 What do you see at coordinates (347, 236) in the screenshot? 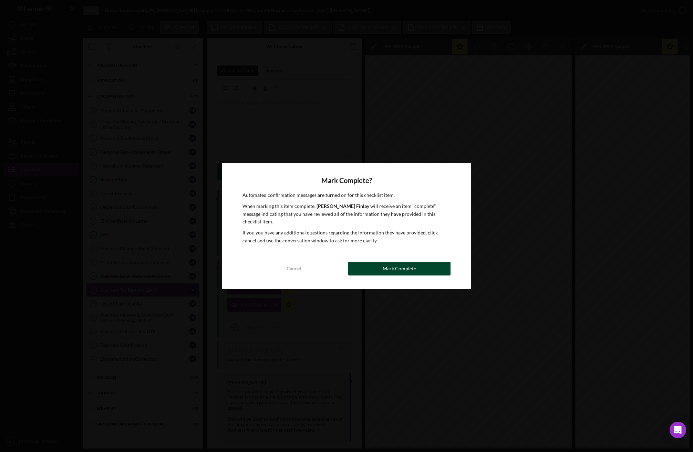
I see `p: If you you have any additional questions regarding the information they have provided, click canc...` at bounding box center [347, 236].